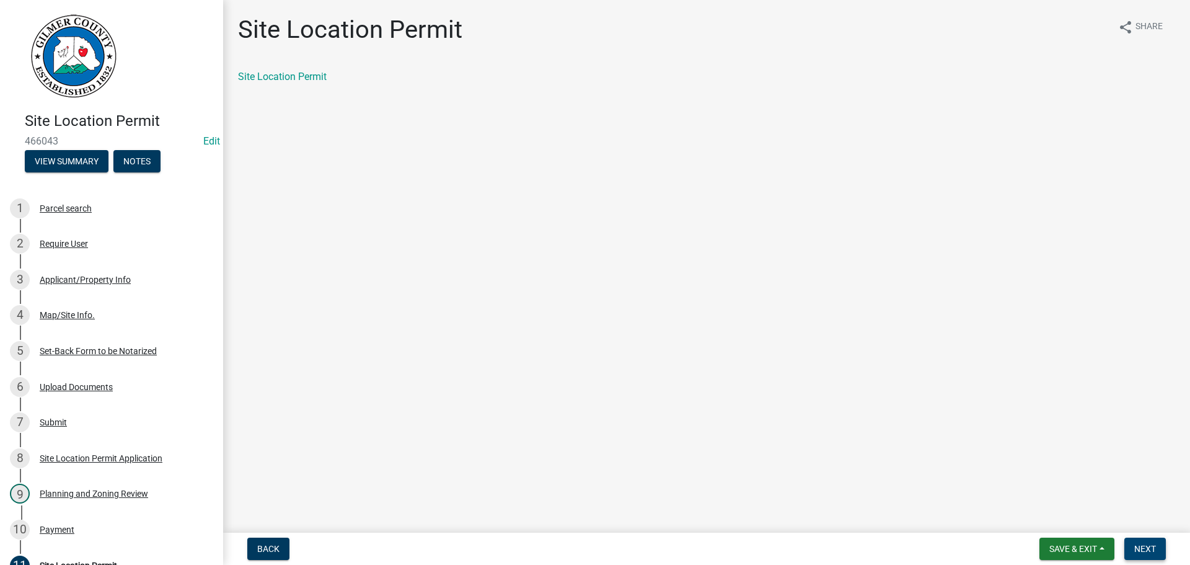  Describe the element at coordinates (76, 387) in the screenshot. I see `div: Upload Documents` at that location.